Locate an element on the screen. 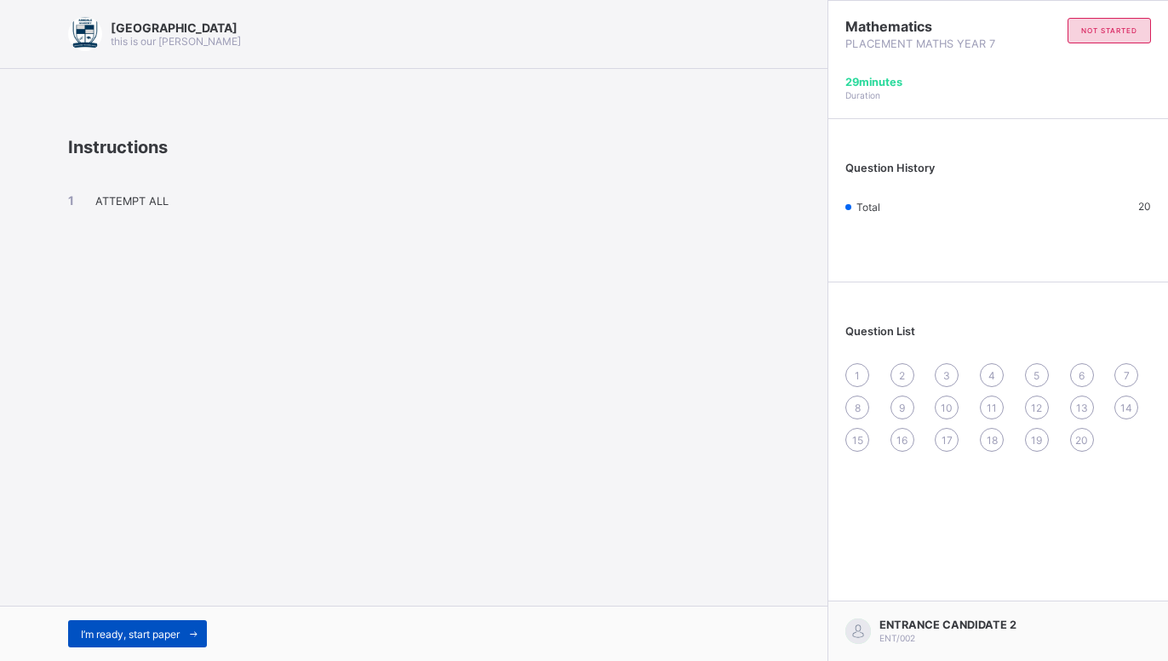 The image size is (1168, 661). span: 18 is located at coordinates (992, 440).